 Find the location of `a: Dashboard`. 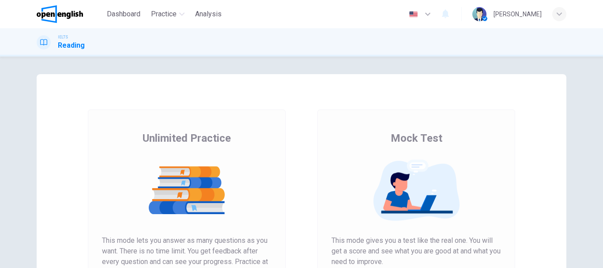

a: Dashboard is located at coordinates (124, 14).